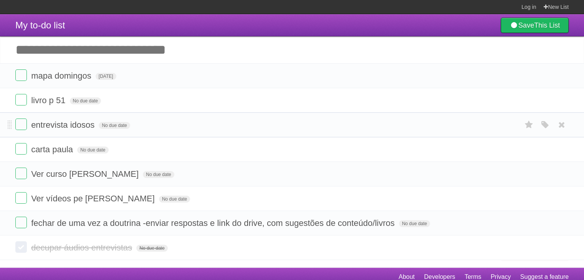 The width and height of the screenshot is (584, 280). I want to click on span: mapa domingos, so click(62, 76).